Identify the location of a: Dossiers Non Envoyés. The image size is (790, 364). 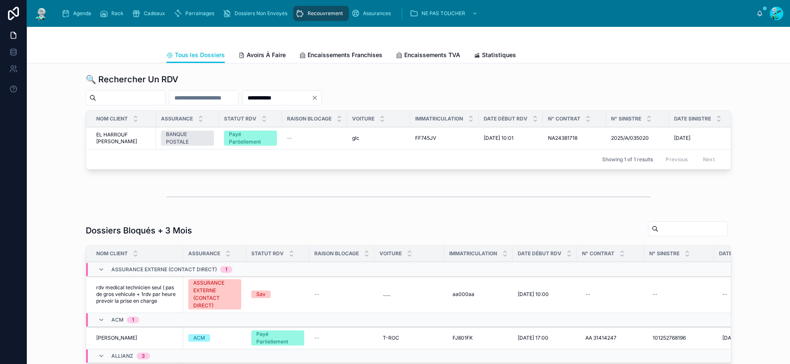
(257, 13).